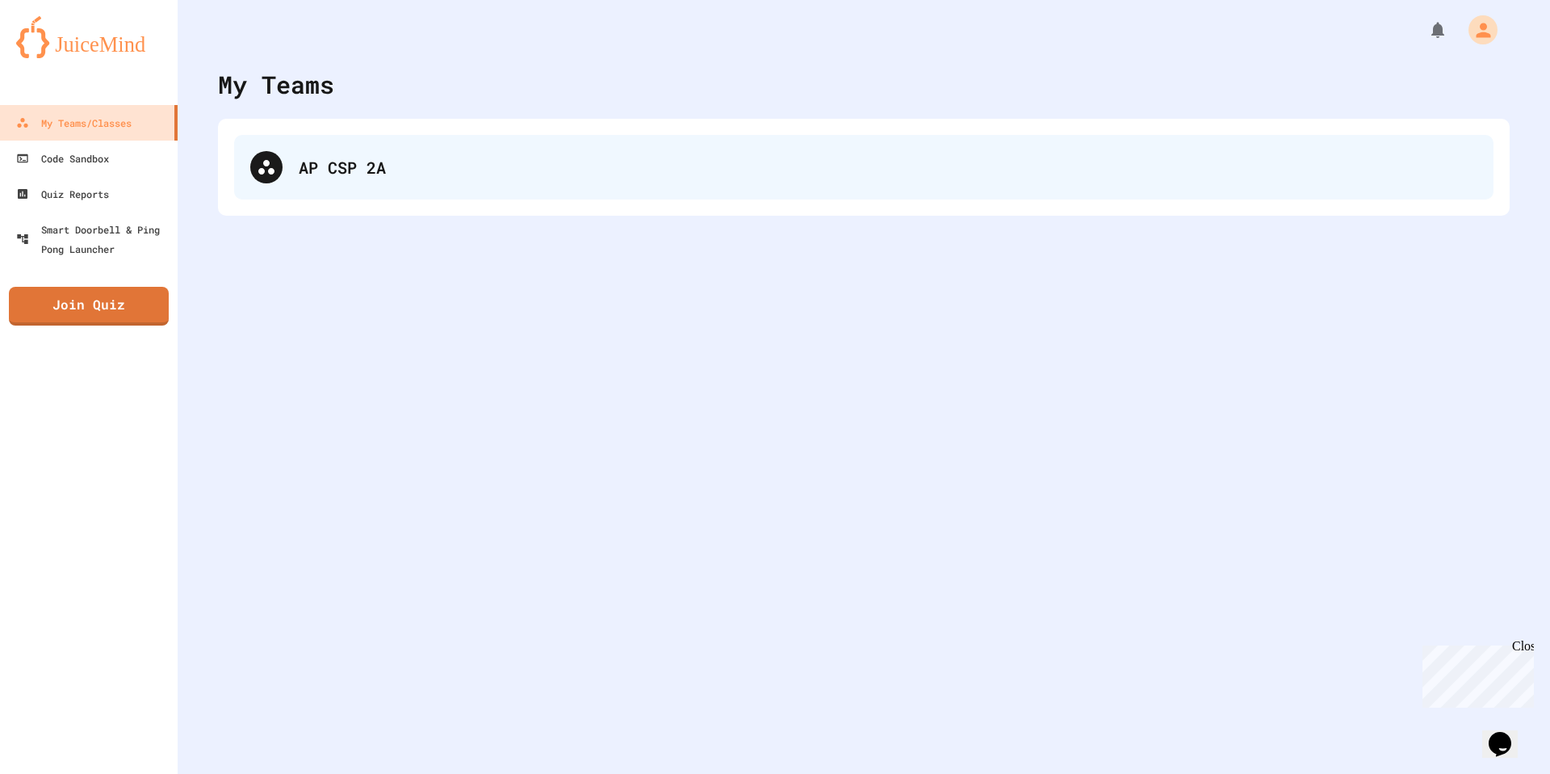 The image size is (1550, 774). Describe the element at coordinates (62, 194) in the screenshot. I see `div: Quiz Reports` at that location.